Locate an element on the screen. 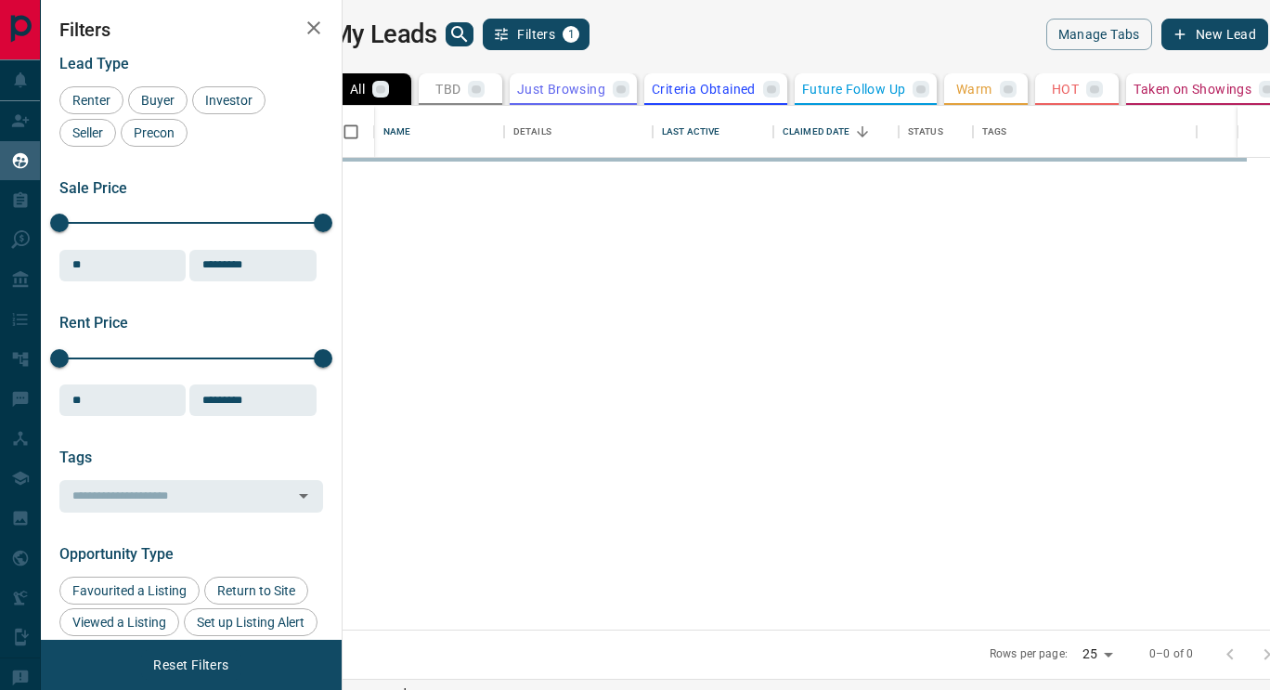 The height and width of the screenshot is (690, 1270). span: Renter is located at coordinates (91, 100).